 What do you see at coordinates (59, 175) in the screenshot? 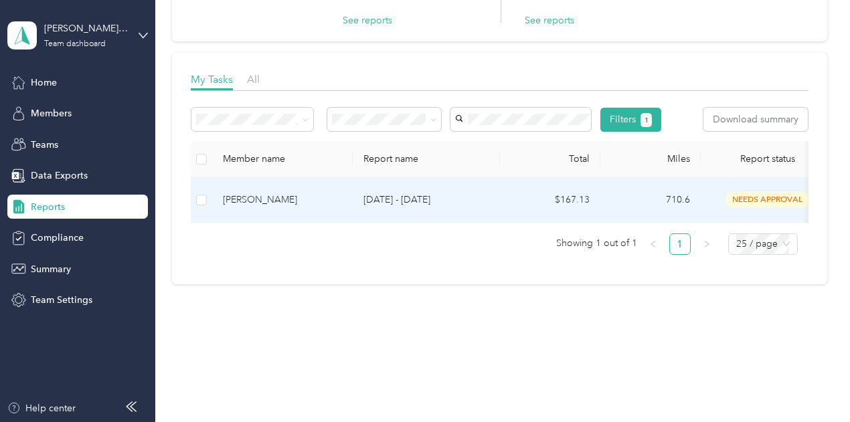
I see `span: Data Exports` at bounding box center [59, 175].